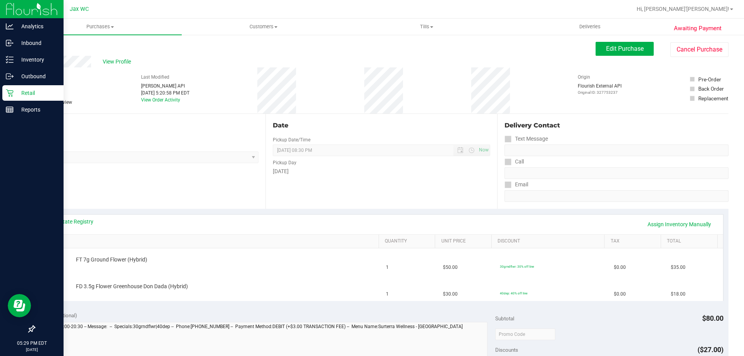 The image size is (744, 356). What do you see at coordinates (426, 27) in the screenshot?
I see `span: Tills` at bounding box center [426, 27].